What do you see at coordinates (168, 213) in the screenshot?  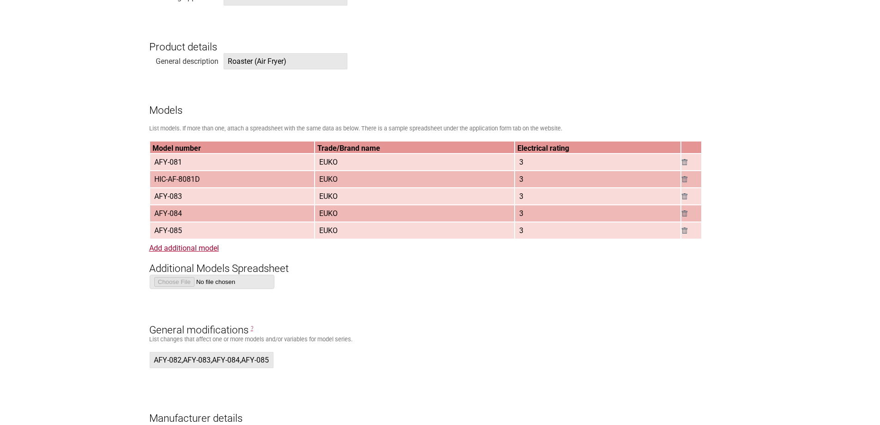 I see `span: AFY-084` at bounding box center [168, 213].